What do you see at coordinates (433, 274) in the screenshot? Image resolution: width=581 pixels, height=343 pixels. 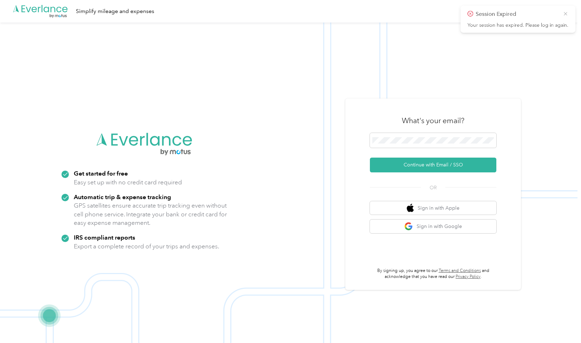 I see `p: By signing up, you agree to our and acknowledge that you have read our .` at bounding box center [433, 274].